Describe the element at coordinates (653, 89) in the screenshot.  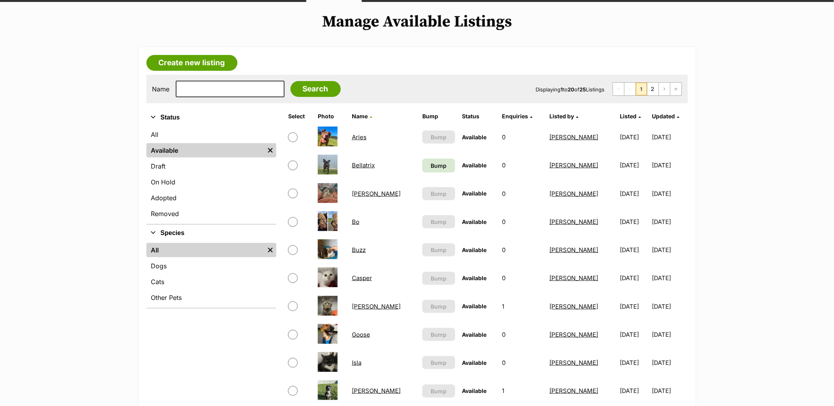
I see `a: Page 2` at that location.